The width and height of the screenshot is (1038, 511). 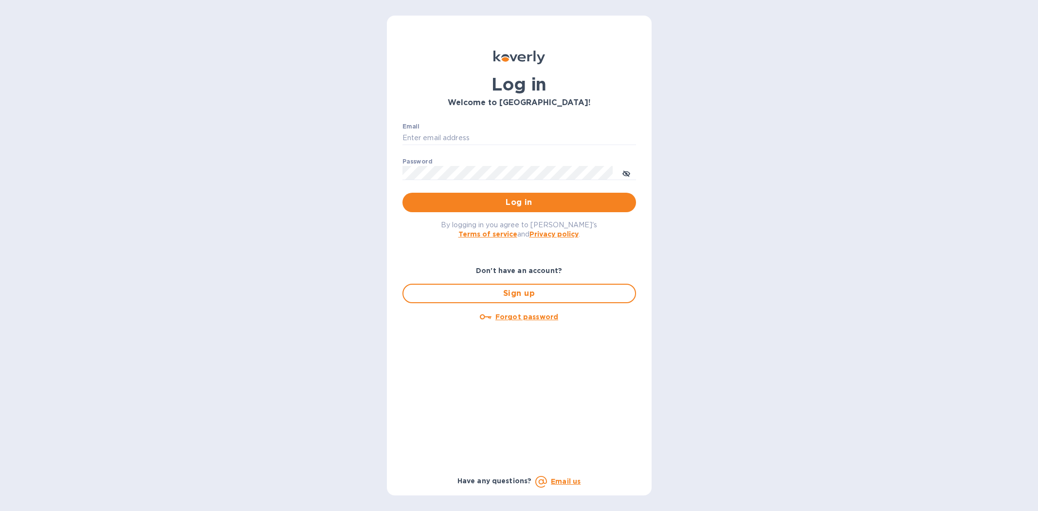 What do you see at coordinates (566, 481) in the screenshot?
I see `b: Email us` at bounding box center [566, 481].